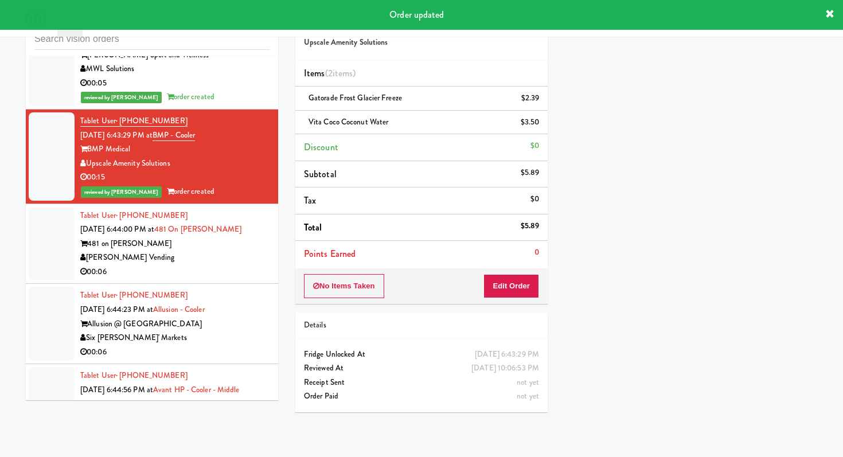 Image resolution: width=843 pixels, height=457 pixels. What do you see at coordinates (355, 97) in the screenshot?
I see `span: Gatorade Frost Glacier Freeze` at bounding box center [355, 97].